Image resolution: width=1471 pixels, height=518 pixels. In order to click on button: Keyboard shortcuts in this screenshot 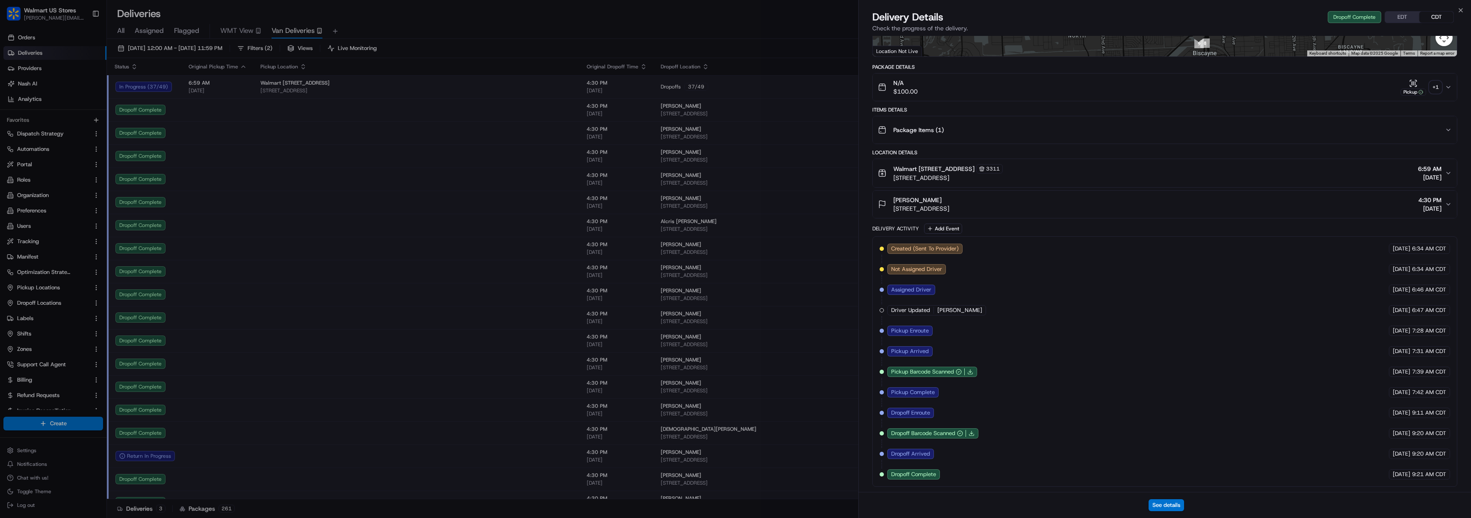, I will do `click(1328, 53)`.